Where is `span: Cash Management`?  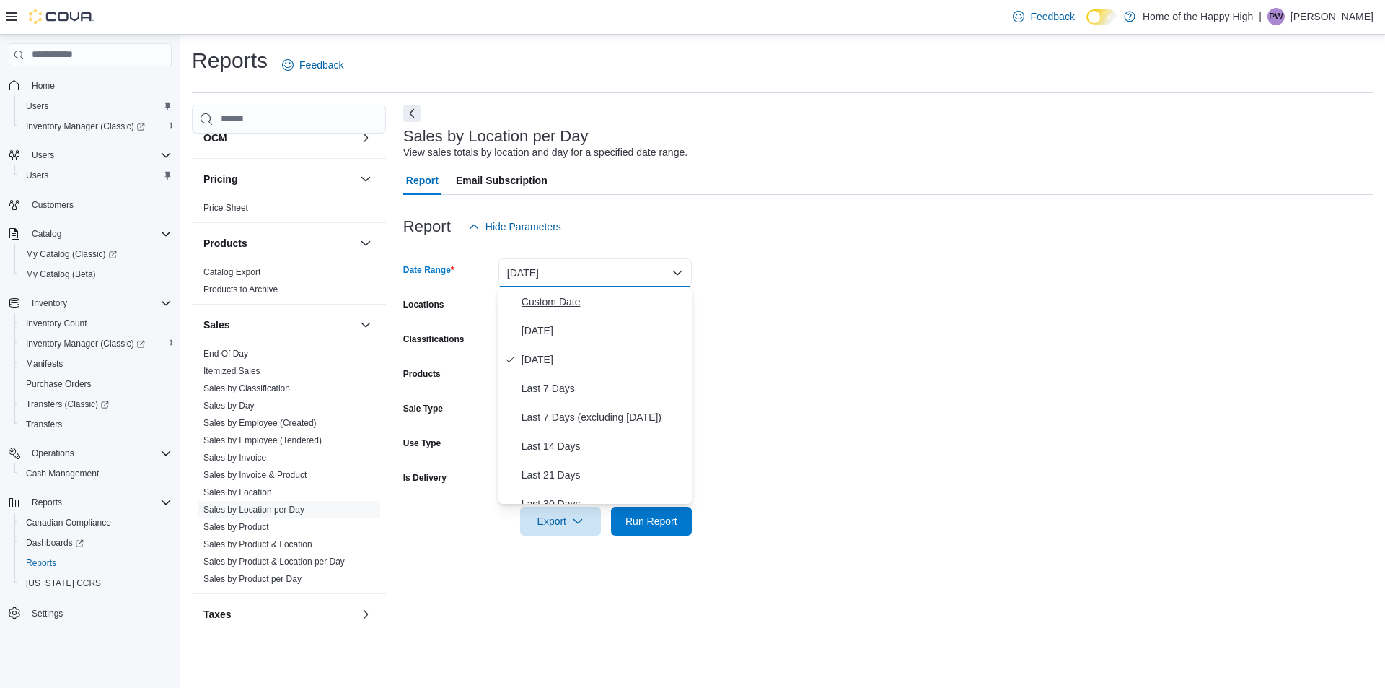 span: Cash Management is located at coordinates (62, 473).